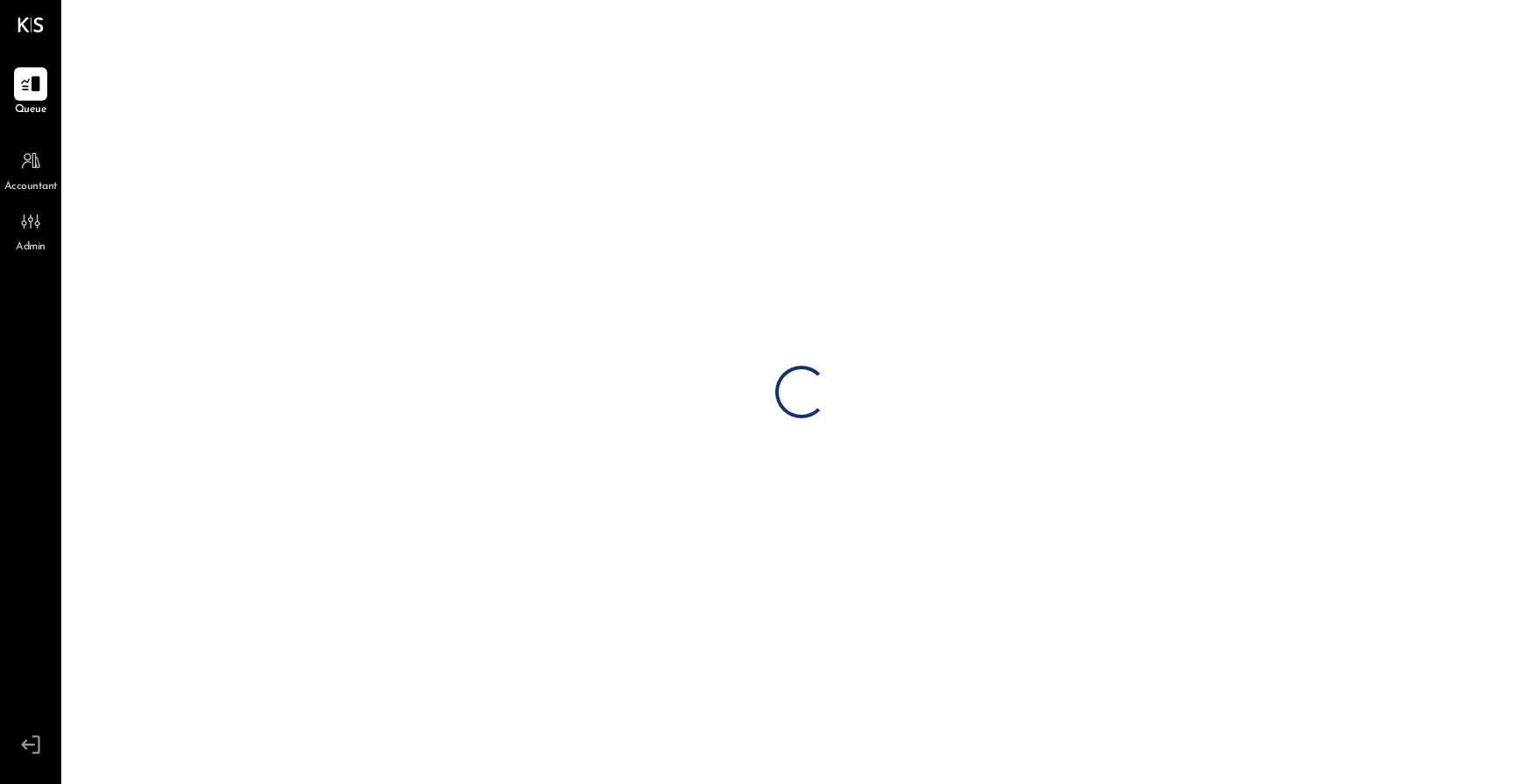 The image size is (1539, 784). Describe the element at coordinates (31, 230) in the screenshot. I see `a: Admin` at that location.